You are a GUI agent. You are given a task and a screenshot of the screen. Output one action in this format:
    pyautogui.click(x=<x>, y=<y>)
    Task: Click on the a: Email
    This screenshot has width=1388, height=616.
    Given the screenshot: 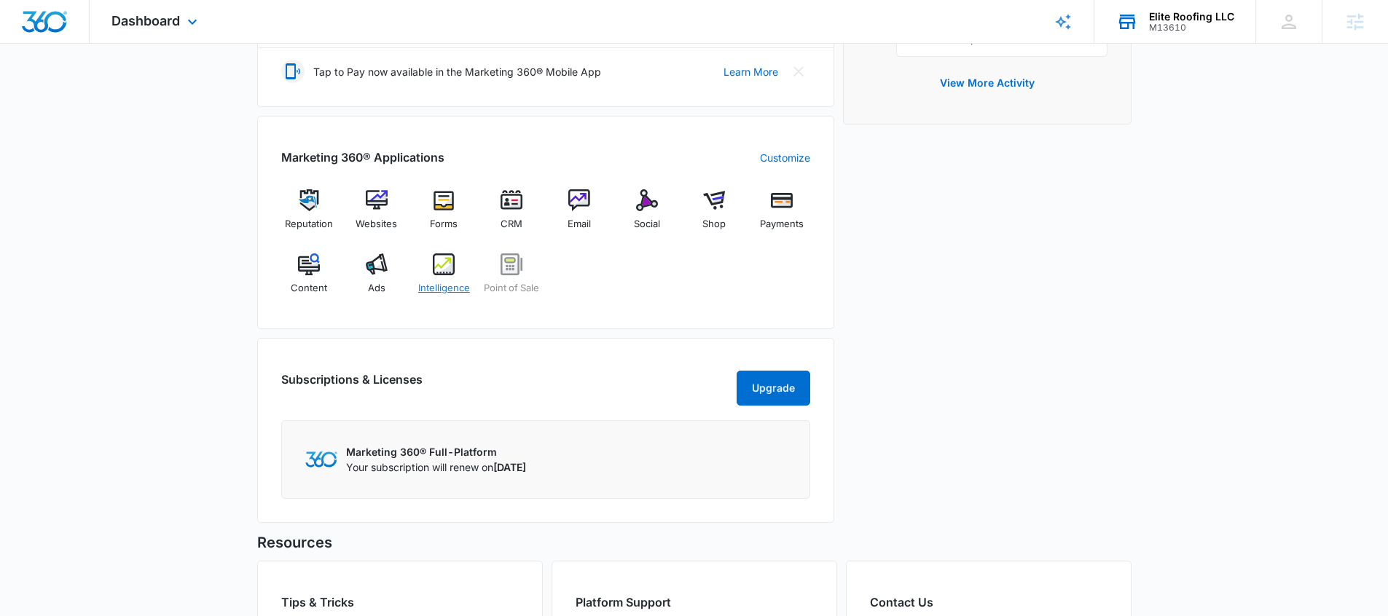 What is the action you would take?
    pyautogui.click(x=579, y=216)
    